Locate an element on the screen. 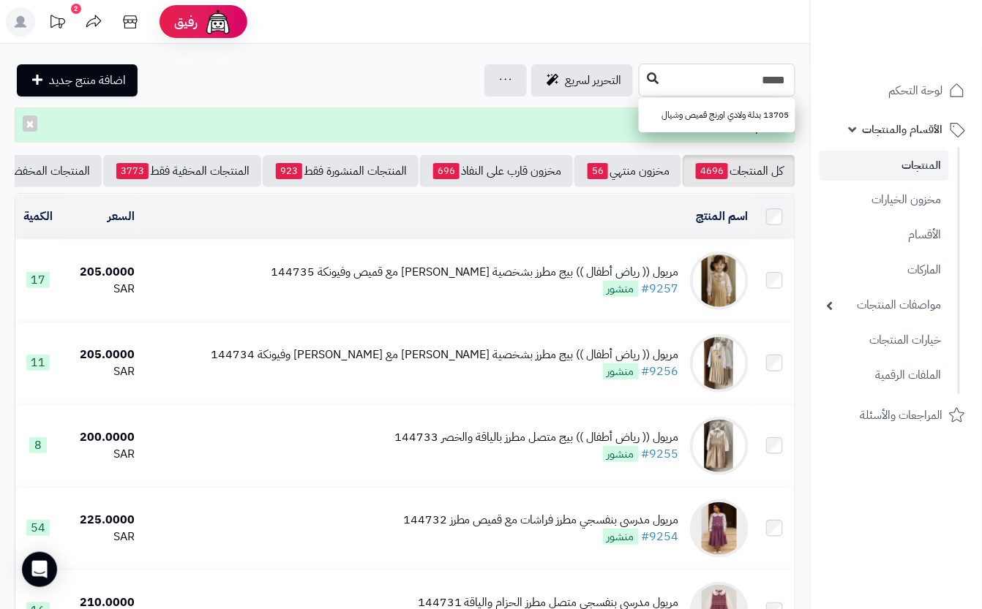 The height and width of the screenshot is (609, 982). a: الملفات الرقمية is located at coordinates (884, 375).